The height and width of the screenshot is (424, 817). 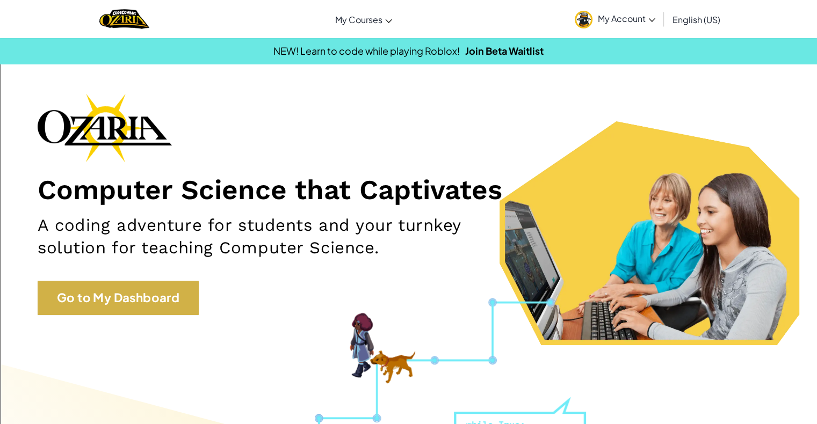 What do you see at coordinates (696, 19) in the screenshot?
I see `a: English (US)` at bounding box center [696, 19].